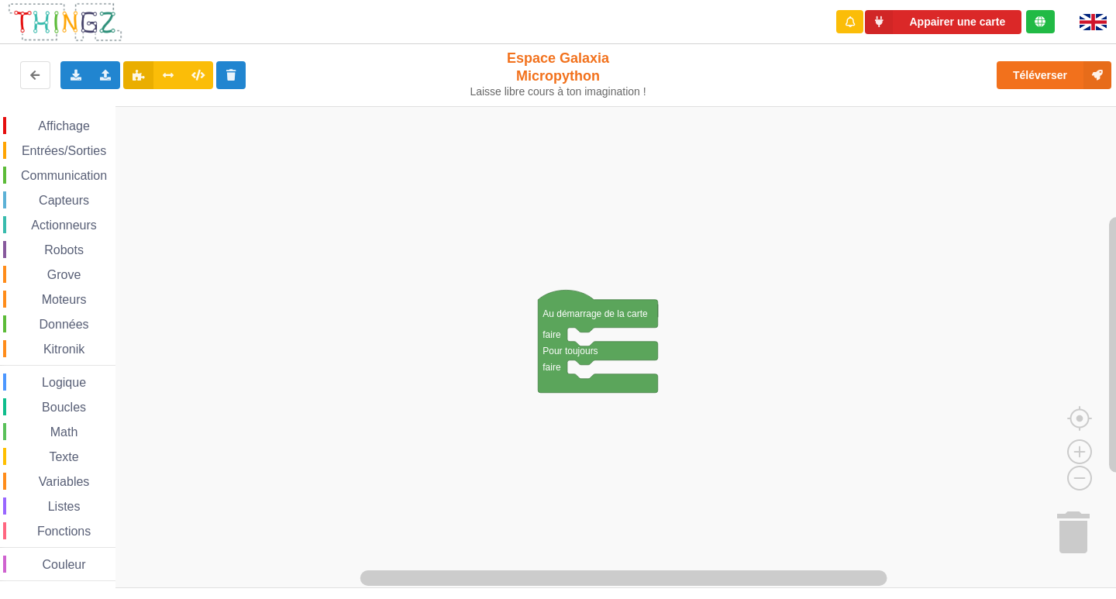  I want to click on span: Kitronik, so click(64, 349).